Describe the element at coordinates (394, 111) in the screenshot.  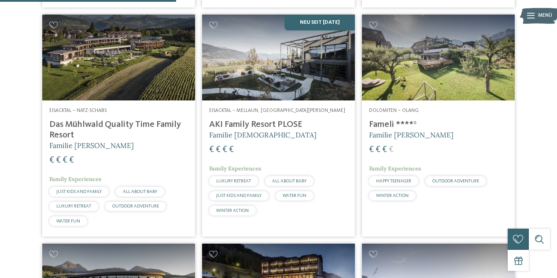
I see `span: Dolomiten – Olang` at that location.